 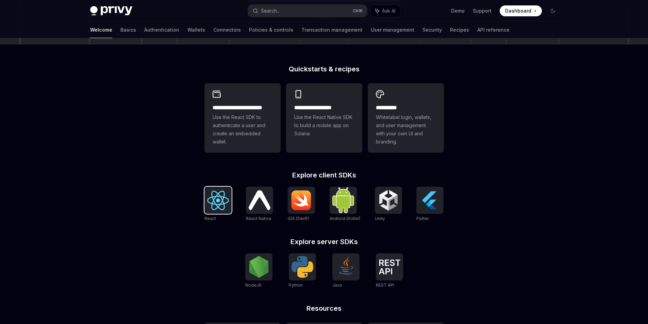 I want to click on span: Unity, so click(x=380, y=219).